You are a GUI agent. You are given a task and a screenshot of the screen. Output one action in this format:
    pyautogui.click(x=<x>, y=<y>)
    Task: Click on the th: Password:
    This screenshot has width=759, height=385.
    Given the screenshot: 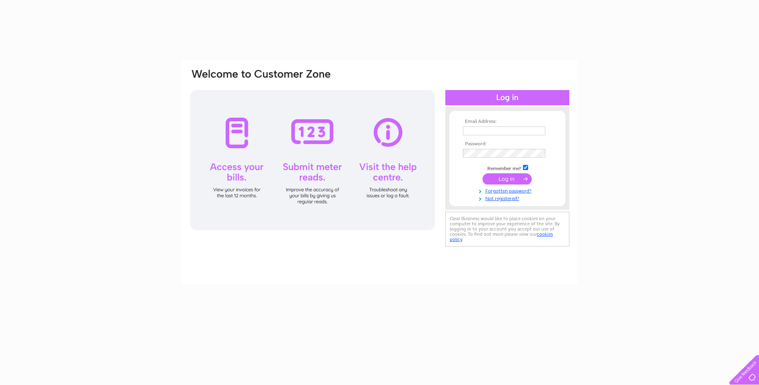 What is the action you would take?
    pyautogui.click(x=507, y=144)
    